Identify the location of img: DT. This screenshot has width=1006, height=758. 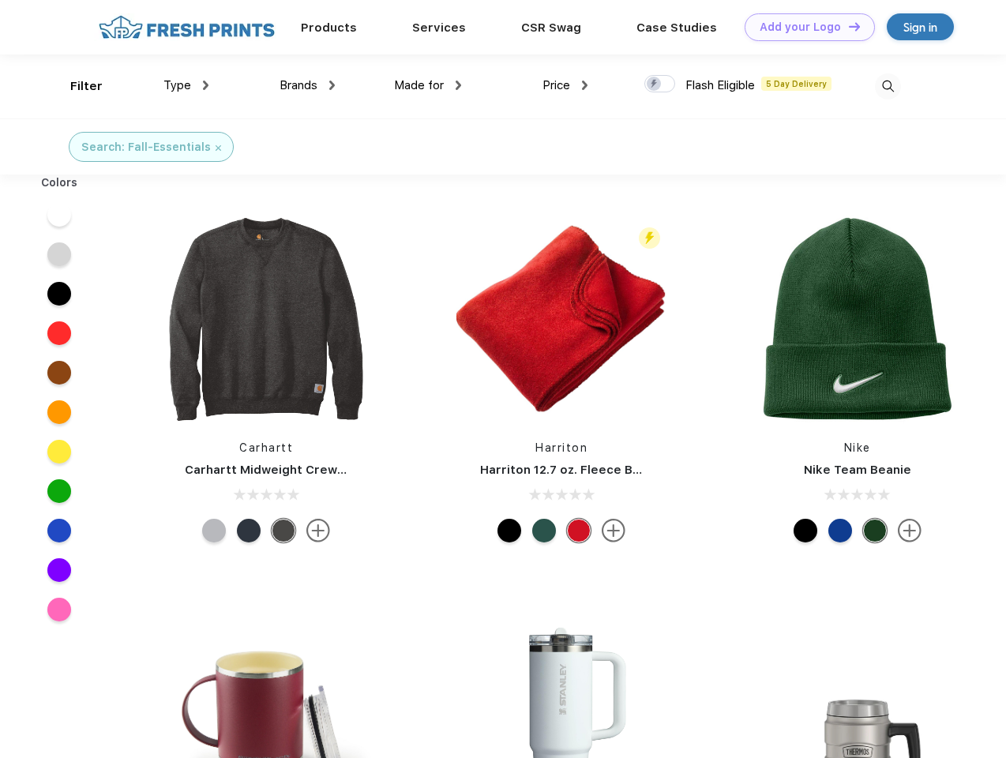
(854, 26).